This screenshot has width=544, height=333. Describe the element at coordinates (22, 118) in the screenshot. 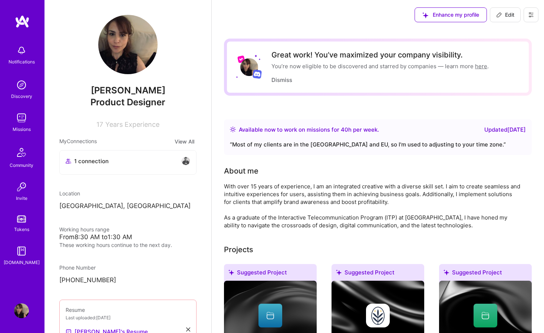

I see `img: teamwork` at that location.